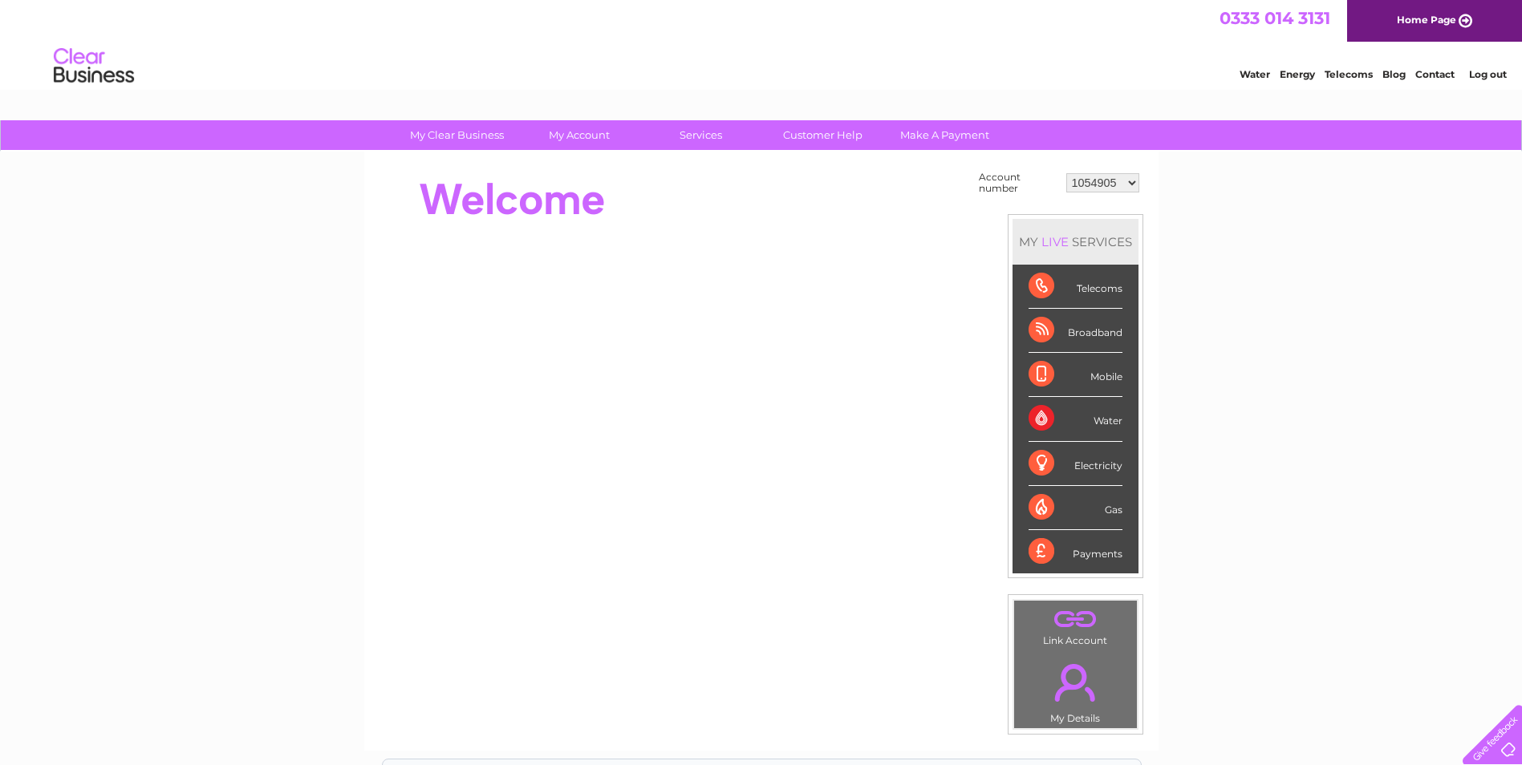 The height and width of the screenshot is (765, 1522). What do you see at coordinates (1075, 690) in the screenshot?
I see `td: My Details` at bounding box center [1075, 690].